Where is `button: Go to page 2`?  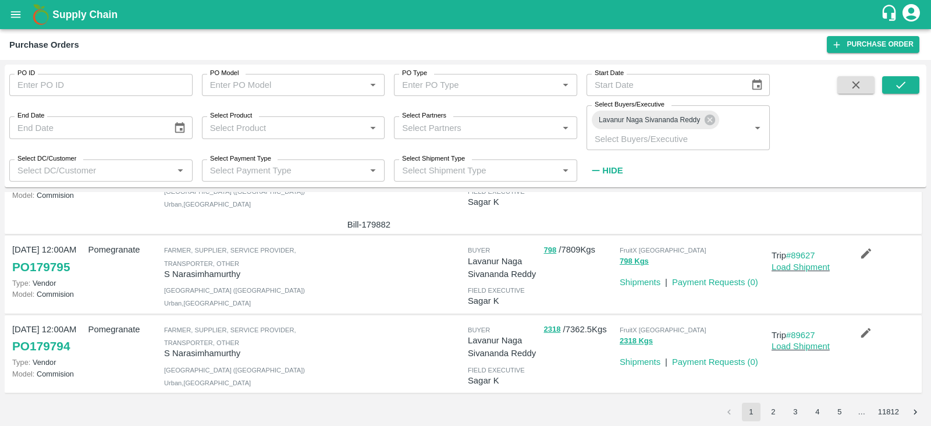
button: Go to page 2 is located at coordinates (773, 412).